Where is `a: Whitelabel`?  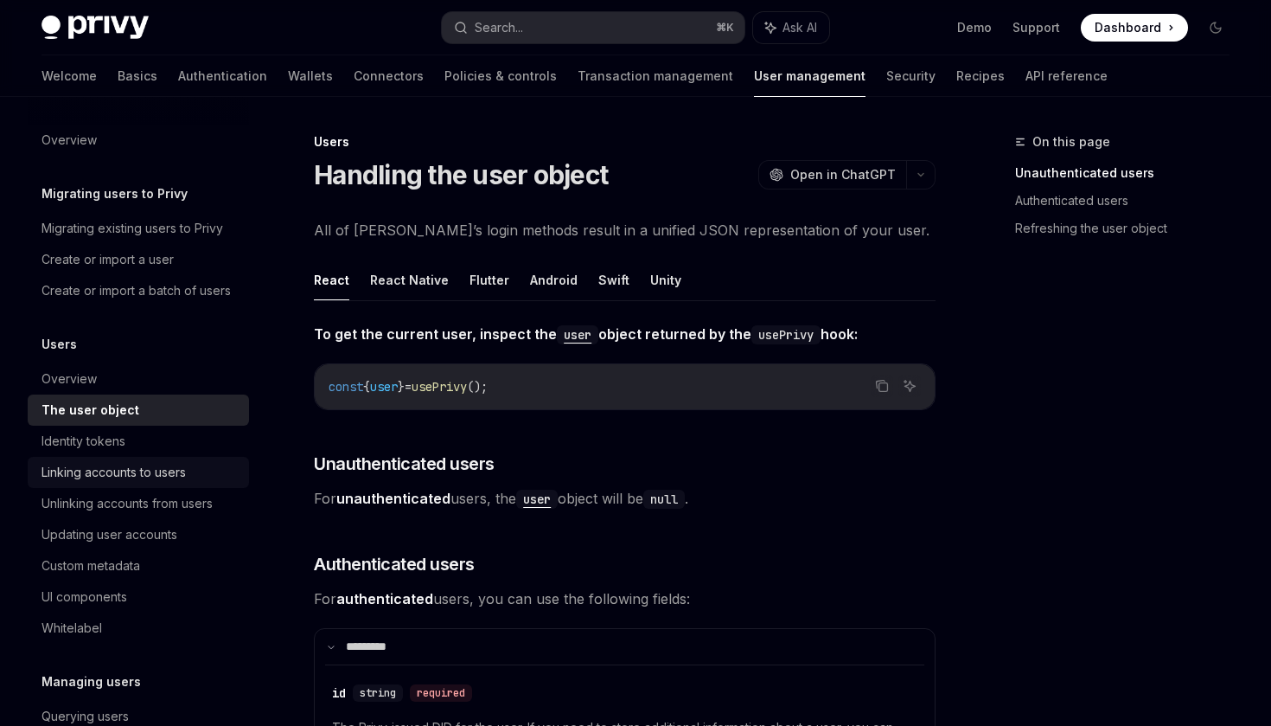
a: Whitelabel is located at coordinates (138, 628).